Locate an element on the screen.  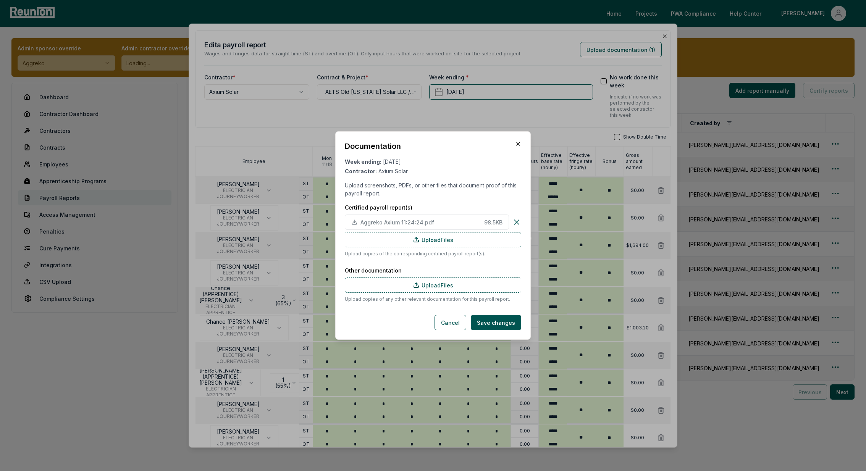
button: Save changes is located at coordinates (496, 323).